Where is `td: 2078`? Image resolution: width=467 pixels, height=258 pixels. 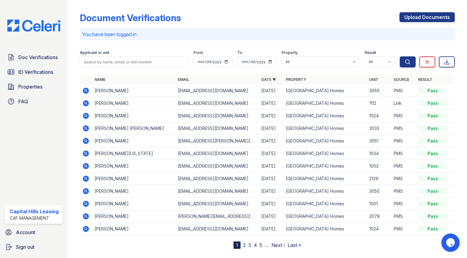 td: 2078 is located at coordinates (379, 216).